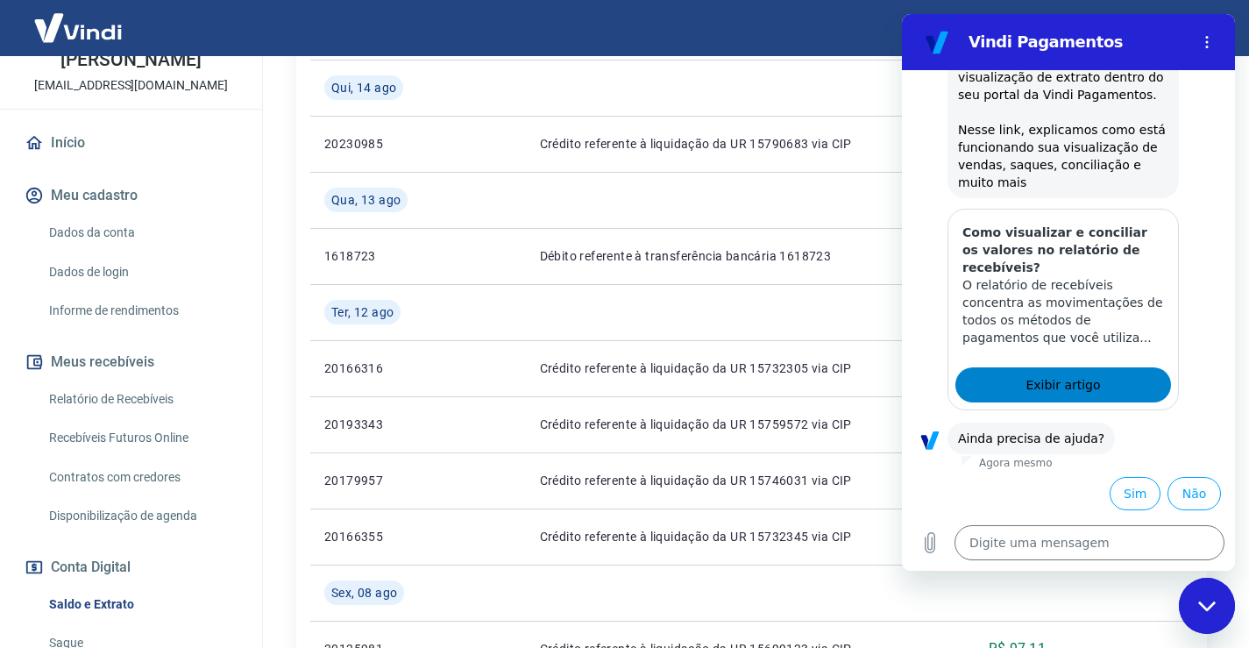 This screenshot has width=1249, height=648. Describe the element at coordinates (161, 371) in the screenshot. I see `a: Exibir artigo: 'Como visualizar e conciliar os valores no relatório de recebíveis?'` at that location.